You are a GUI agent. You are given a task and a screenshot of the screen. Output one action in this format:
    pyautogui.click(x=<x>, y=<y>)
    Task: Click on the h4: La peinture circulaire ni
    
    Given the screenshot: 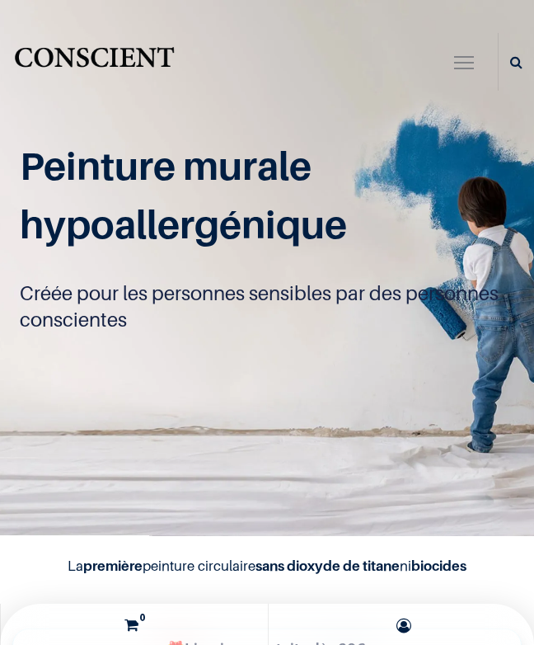 What is the action you would take?
    pyautogui.click(x=267, y=566)
    